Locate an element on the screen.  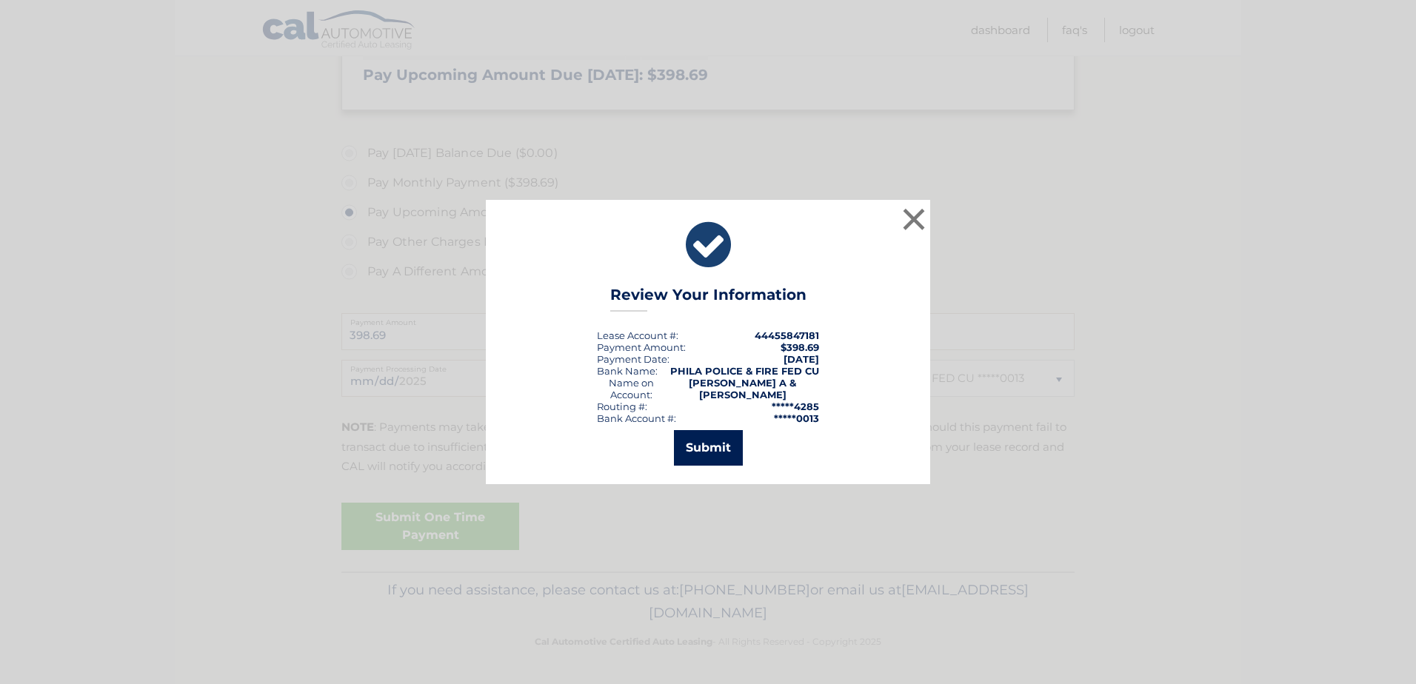
button: Submit is located at coordinates (708, 448).